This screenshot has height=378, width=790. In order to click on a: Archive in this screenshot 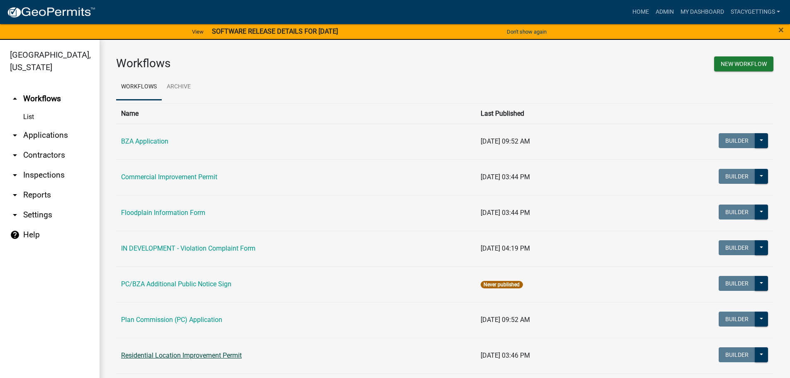, I will do `click(179, 87)`.